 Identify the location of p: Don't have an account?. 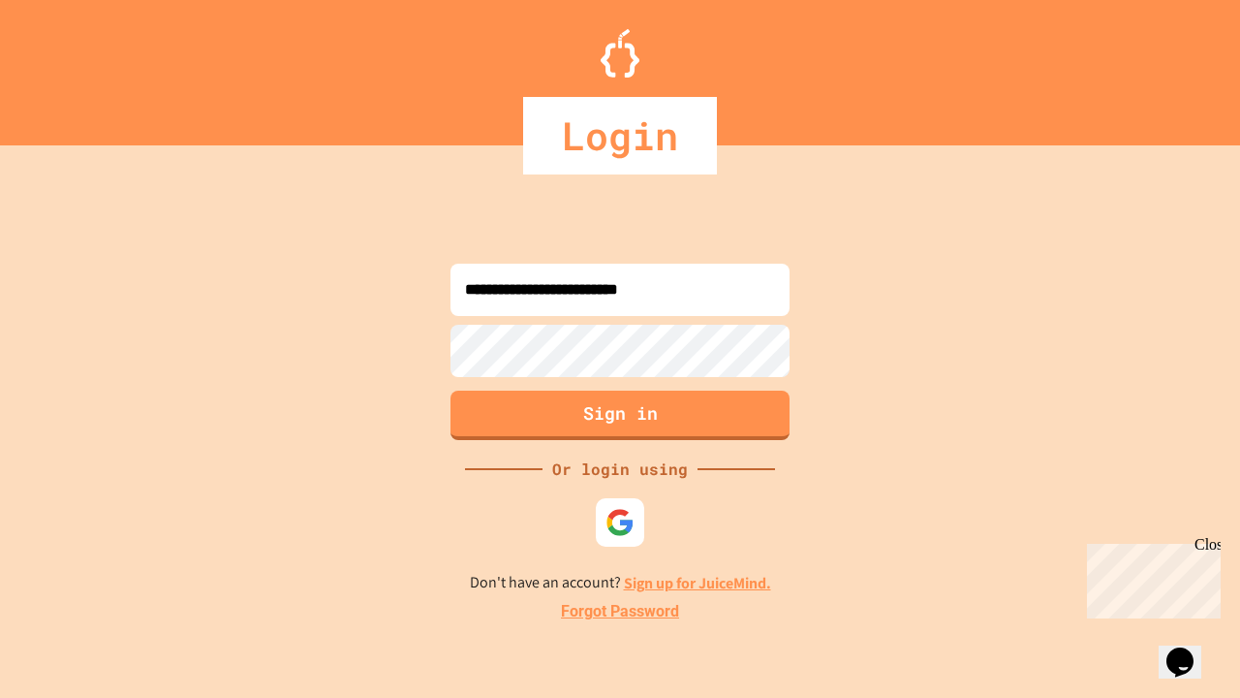
(620, 582).